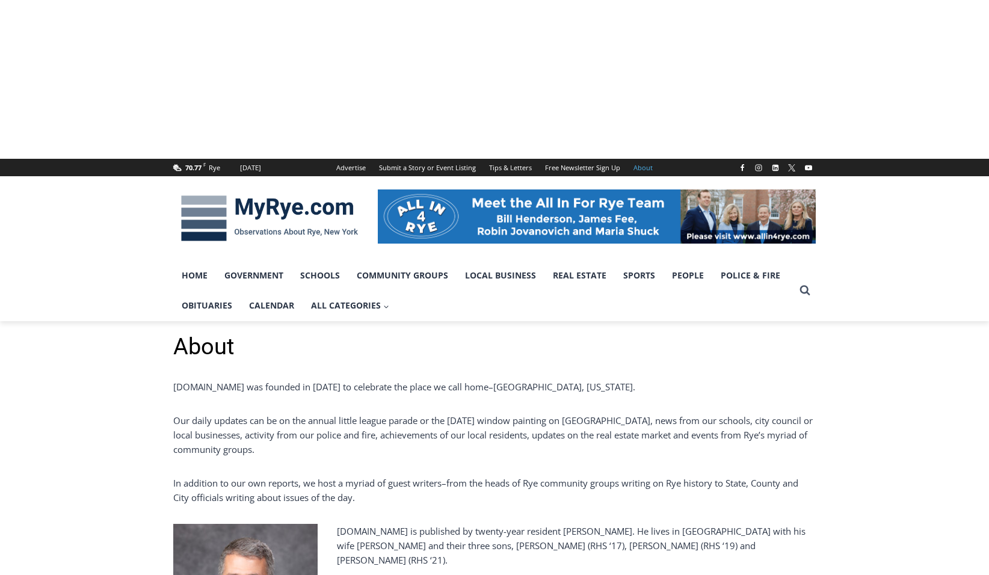 This screenshot has width=989, height=575. Describe the element at coordinates (269, 218) in the screenshot. I see `img: MyRye.com` at that location.